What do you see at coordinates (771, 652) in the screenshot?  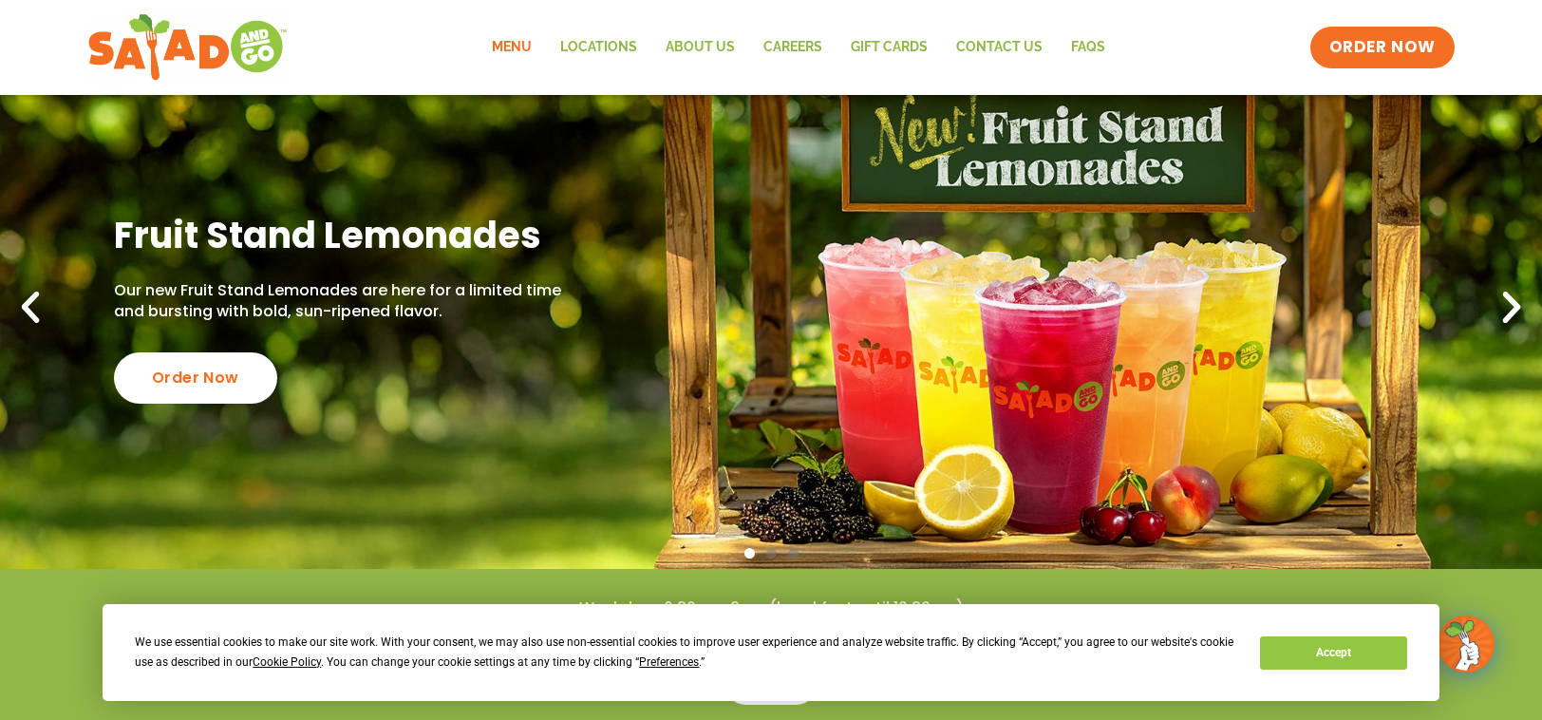 I see `div: Cookie Consent Prompt` at bounding box center [771, 652].